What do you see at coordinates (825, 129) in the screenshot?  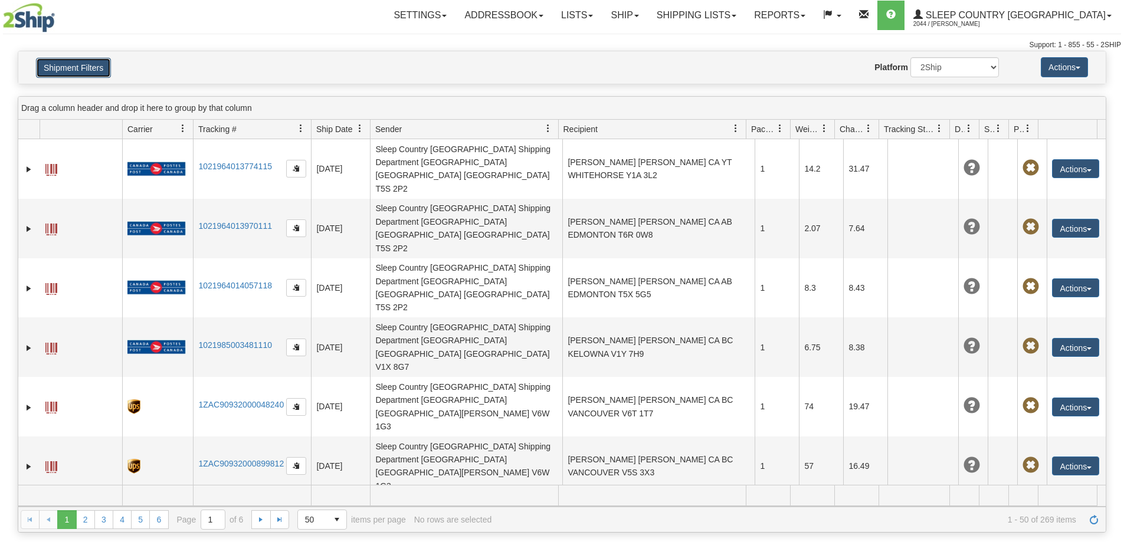 I see `a: Weight filter column settings` at bounding box center [825, 129].